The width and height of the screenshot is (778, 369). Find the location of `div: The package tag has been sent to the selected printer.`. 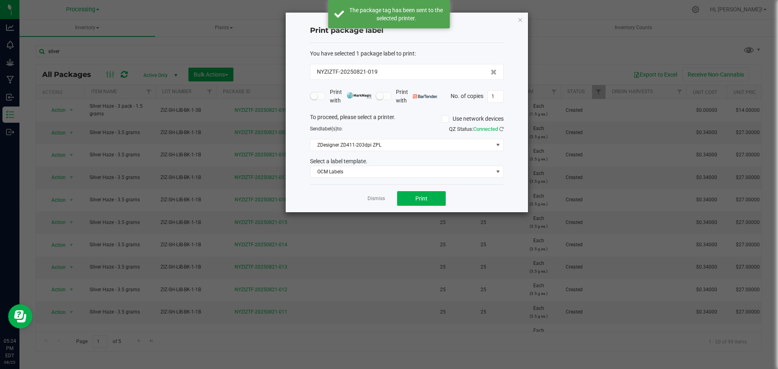

div: The package tag has been sent to the selected printer. is located at coordinates (396, 14).